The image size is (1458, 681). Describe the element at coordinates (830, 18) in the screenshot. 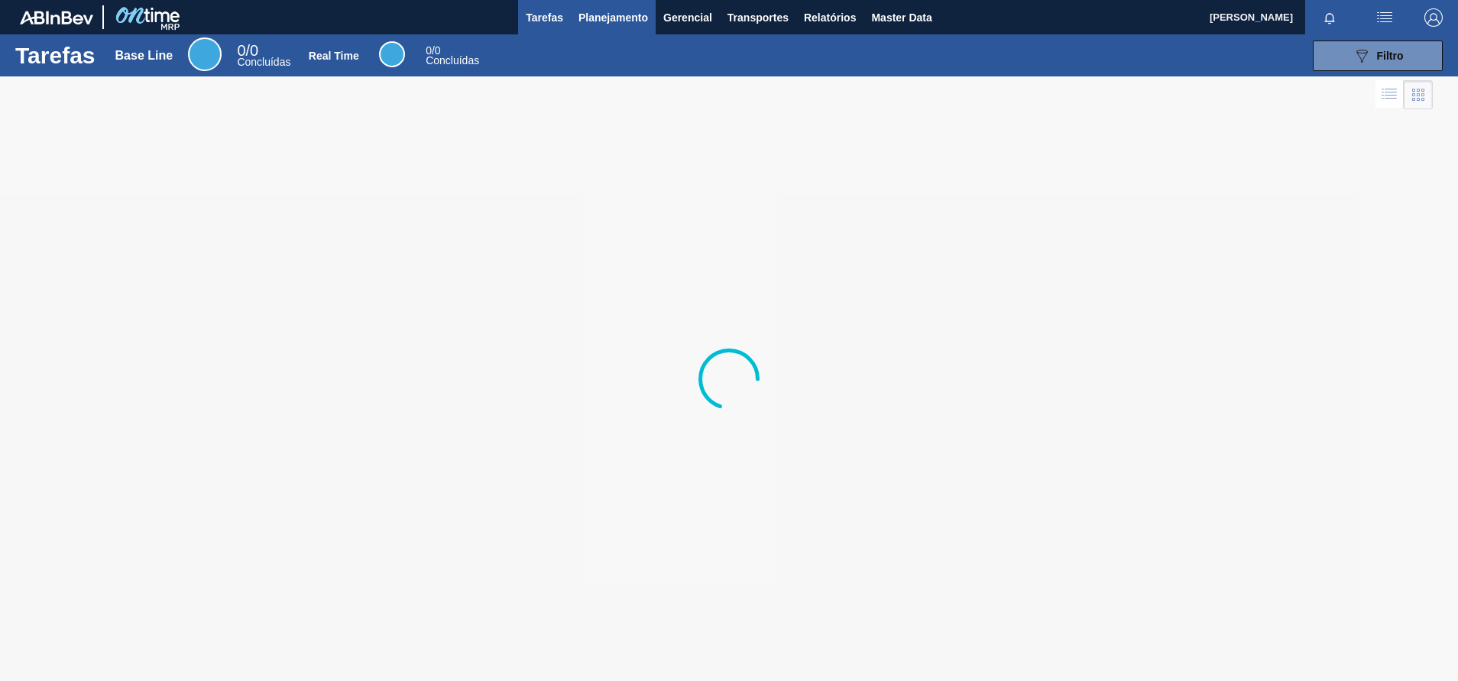

I see `span: Relatórios` at that location.